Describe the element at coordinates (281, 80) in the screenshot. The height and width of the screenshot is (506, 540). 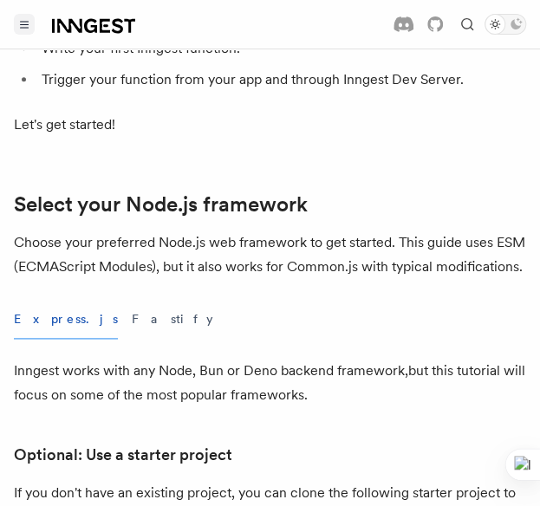
I see `li: Trigger your function from your app and through Inngest Dev Server.` at that location.